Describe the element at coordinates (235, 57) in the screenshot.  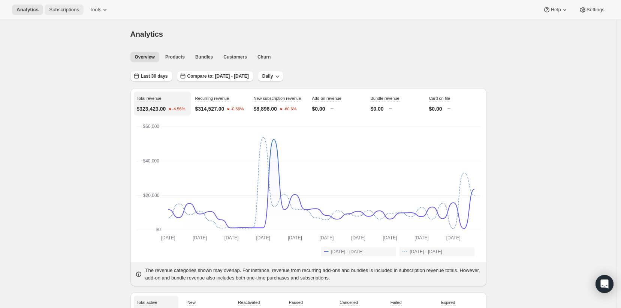
I see `span: Customers` at that location.